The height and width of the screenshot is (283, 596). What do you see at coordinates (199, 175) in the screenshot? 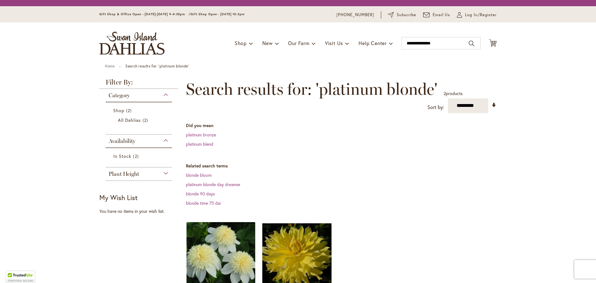
I see `a: blonde bloom` at bounding box center [199, 175].